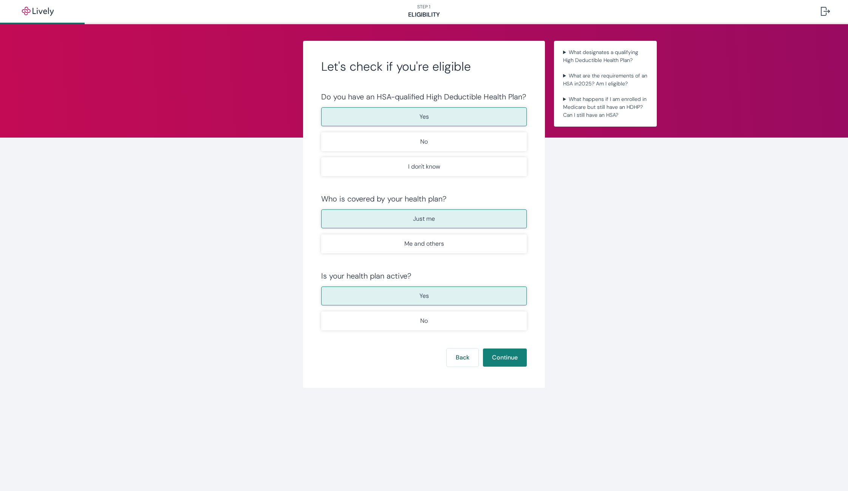 This screenshot has width=848, height=491. Describe the element at coordinates (606, 107) in the screenshot. I see `summary: What happens if I am enrolled in Medicare but still have an HDHP? Can I still have an HSA?` at that location.